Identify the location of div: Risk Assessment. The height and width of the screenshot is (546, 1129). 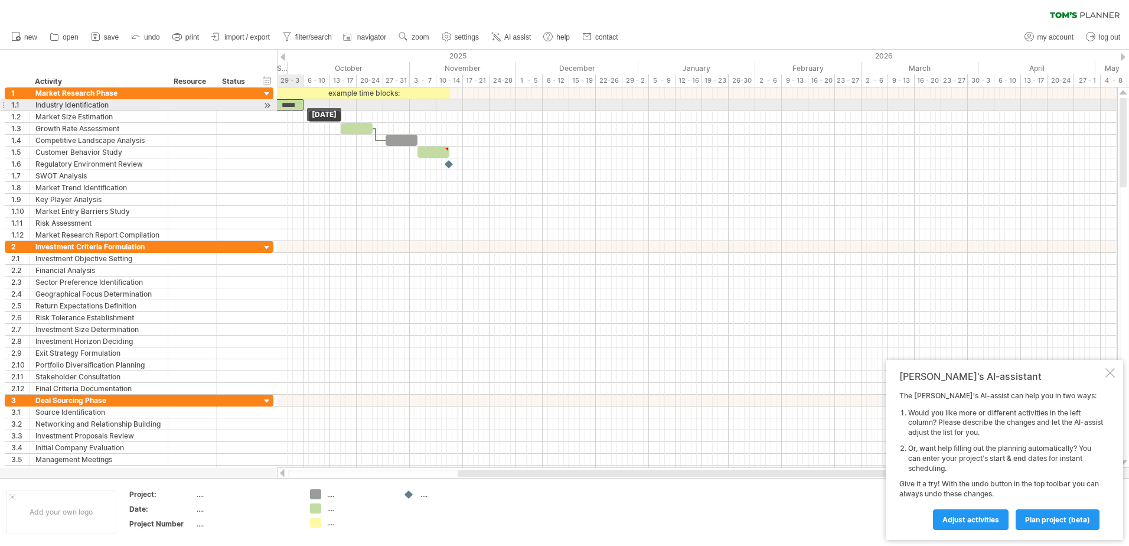
(99, 223).